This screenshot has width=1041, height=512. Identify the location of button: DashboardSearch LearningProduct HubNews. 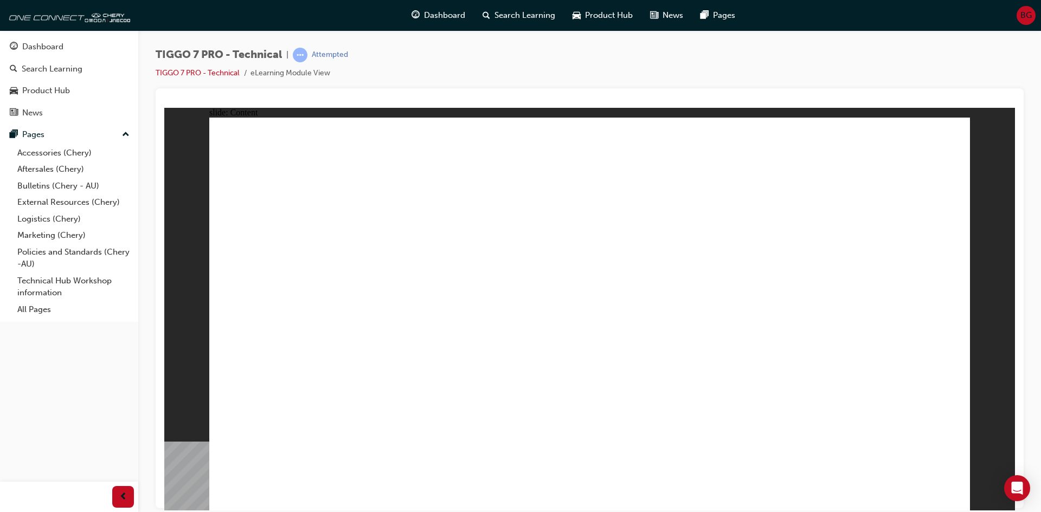
(69, 80).